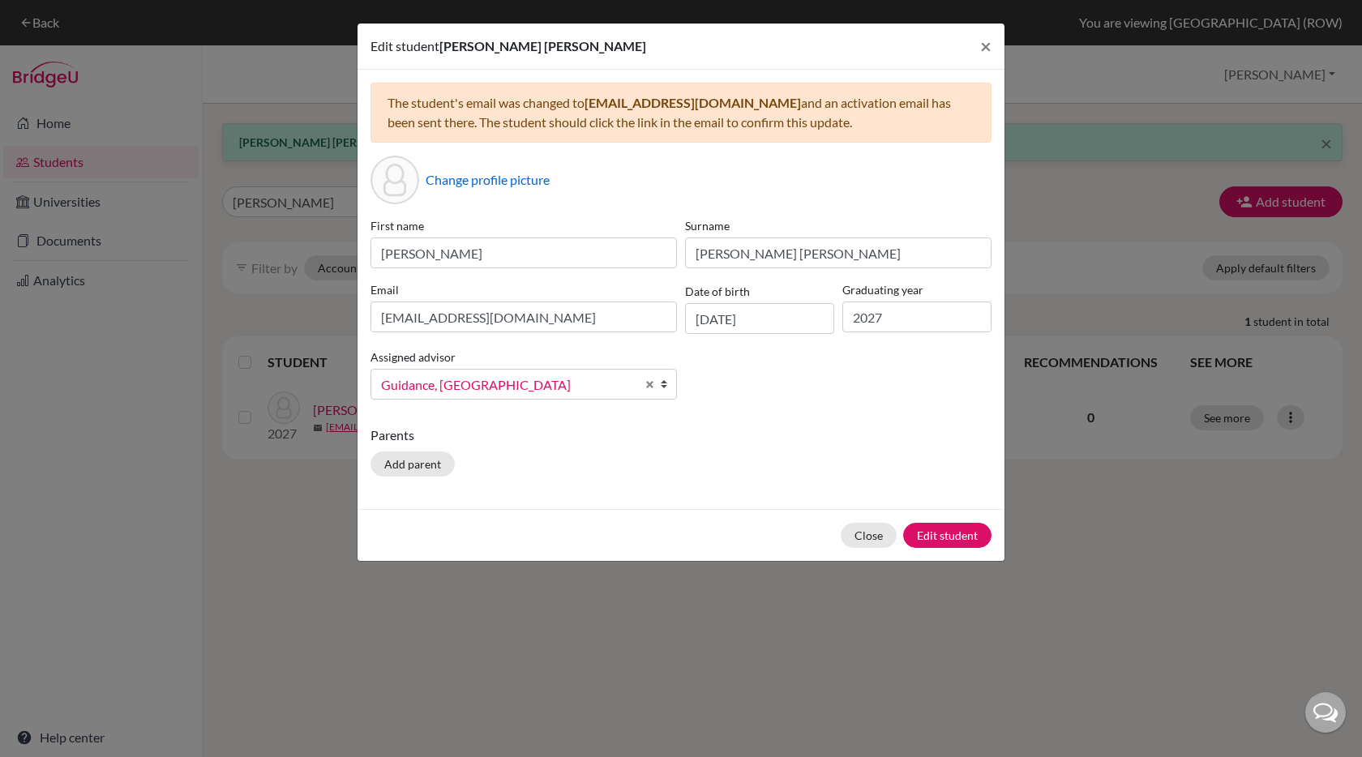  Describe the element at coordinates (53, 19) in the screenshot. I see `span: Help` at that location.